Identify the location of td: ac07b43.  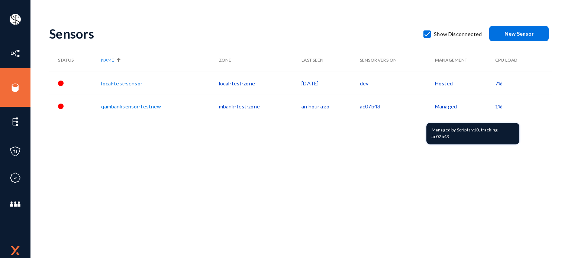
(397, 106).